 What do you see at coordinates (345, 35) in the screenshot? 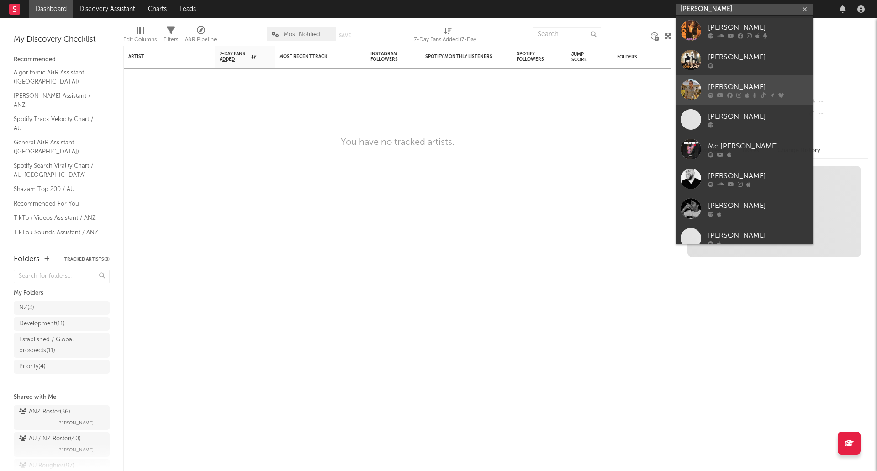
I see `button: Save` at bounding box center [345, 35].